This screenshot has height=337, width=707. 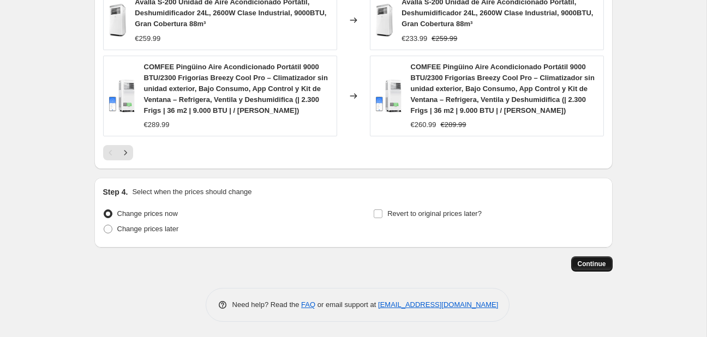 What do you see at coordinates (116, 192) in the screenshot?
I see `h2: Step 4.` at bounding box center [116, 192].